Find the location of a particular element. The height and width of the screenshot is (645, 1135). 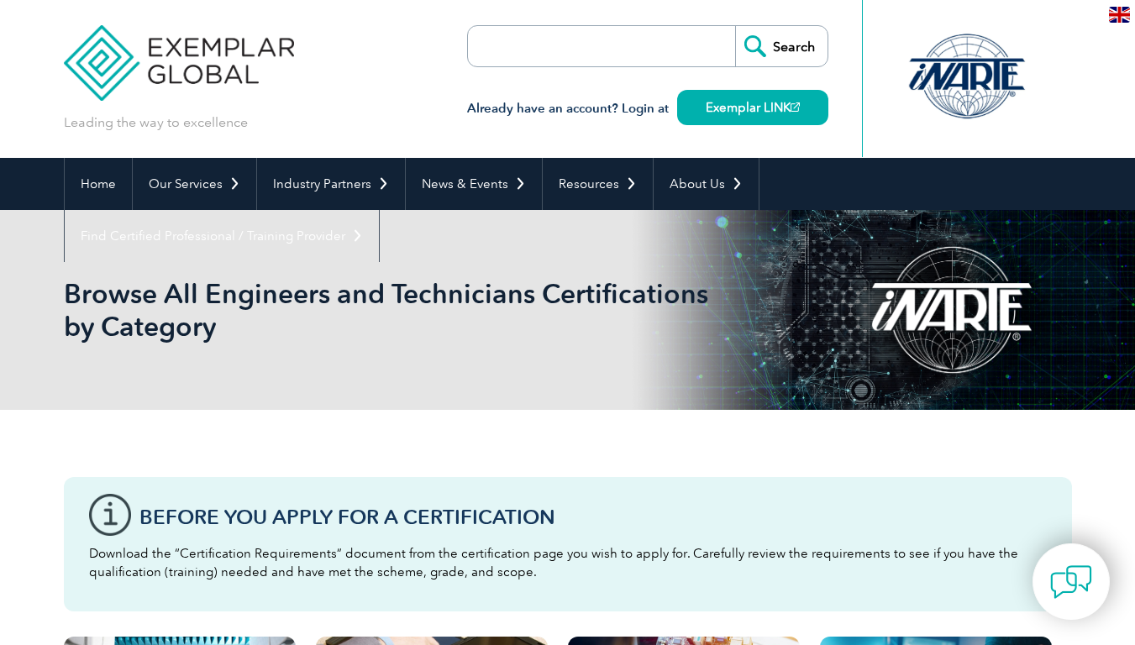

input: Search is located at coordinates (781, 46).